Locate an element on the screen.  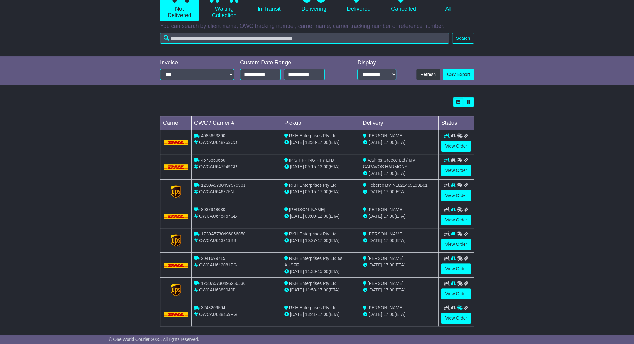
span: 10:27 is located at coordinates (311, 241).